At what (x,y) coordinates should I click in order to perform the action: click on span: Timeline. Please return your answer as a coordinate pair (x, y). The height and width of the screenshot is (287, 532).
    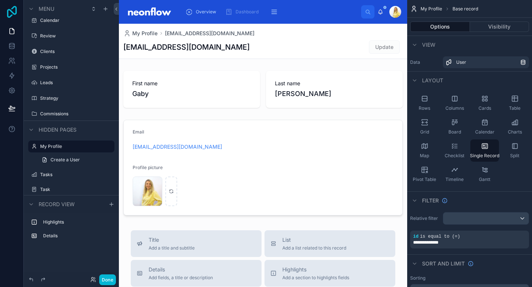
    Looking at the image, I should click on (454, 180).